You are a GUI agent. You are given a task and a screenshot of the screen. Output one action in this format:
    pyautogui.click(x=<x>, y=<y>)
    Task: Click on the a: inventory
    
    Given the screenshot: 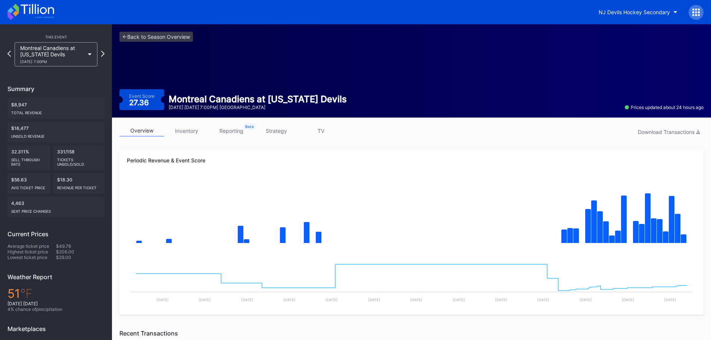 What is the action you would take?
    pyautogui.click(x=187, y=131)
    